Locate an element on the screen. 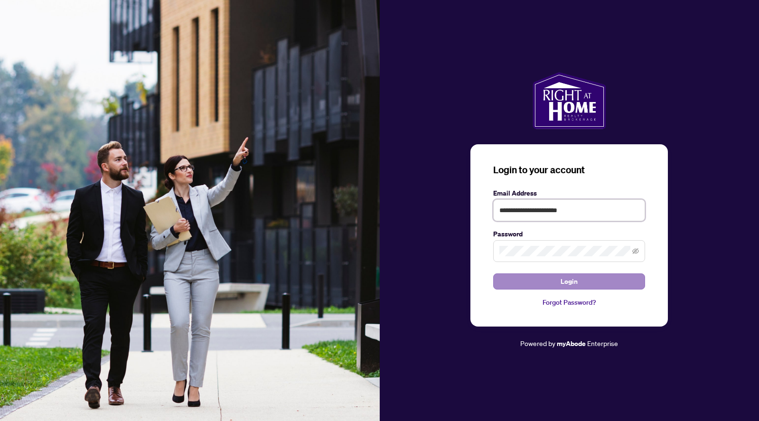 This screenshot has height=421, width=759. button: Login is located at coordinates (569, 282).